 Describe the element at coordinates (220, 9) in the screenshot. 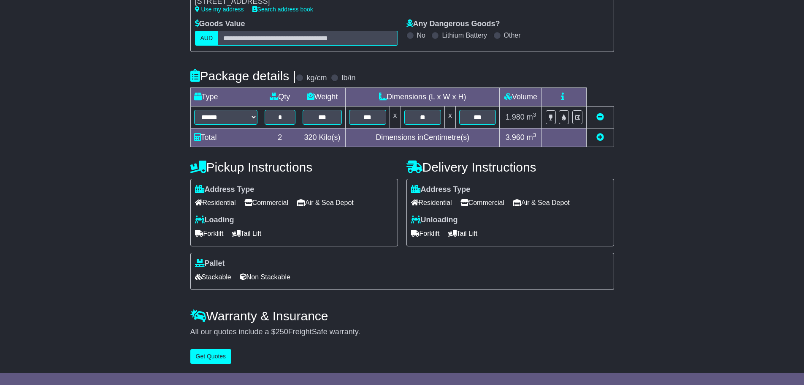

I see `a: Use my address` at that location.